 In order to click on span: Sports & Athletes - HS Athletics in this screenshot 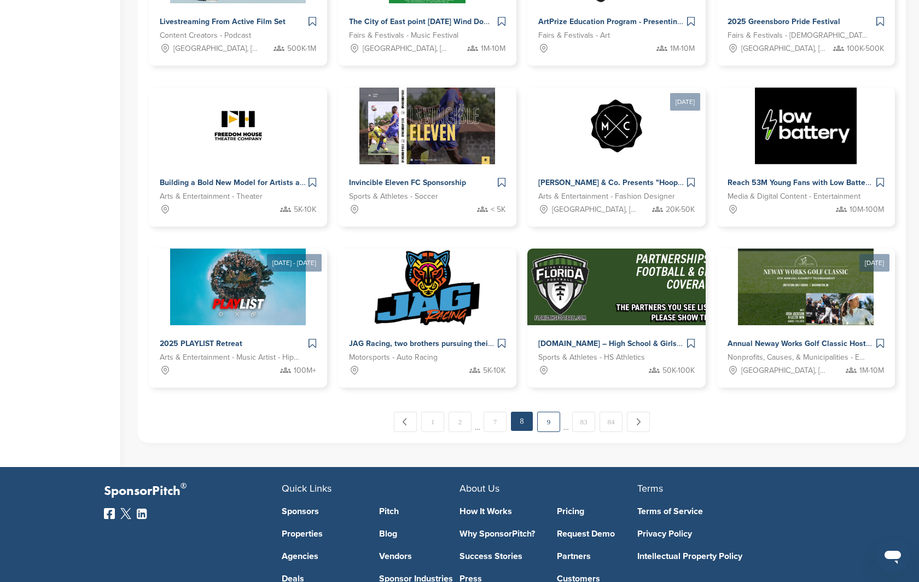, I will do `click(591, 357)`.